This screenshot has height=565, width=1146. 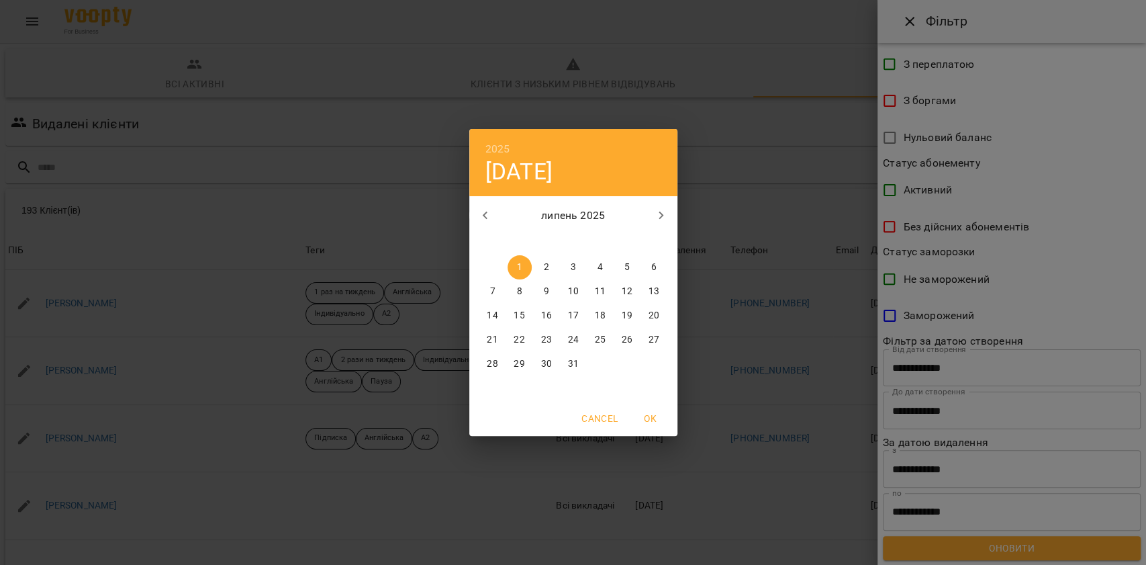 What do you see at coordinates (627, 267) in the screenshot?
I see `button: 5` at bounding box center [627, 267].